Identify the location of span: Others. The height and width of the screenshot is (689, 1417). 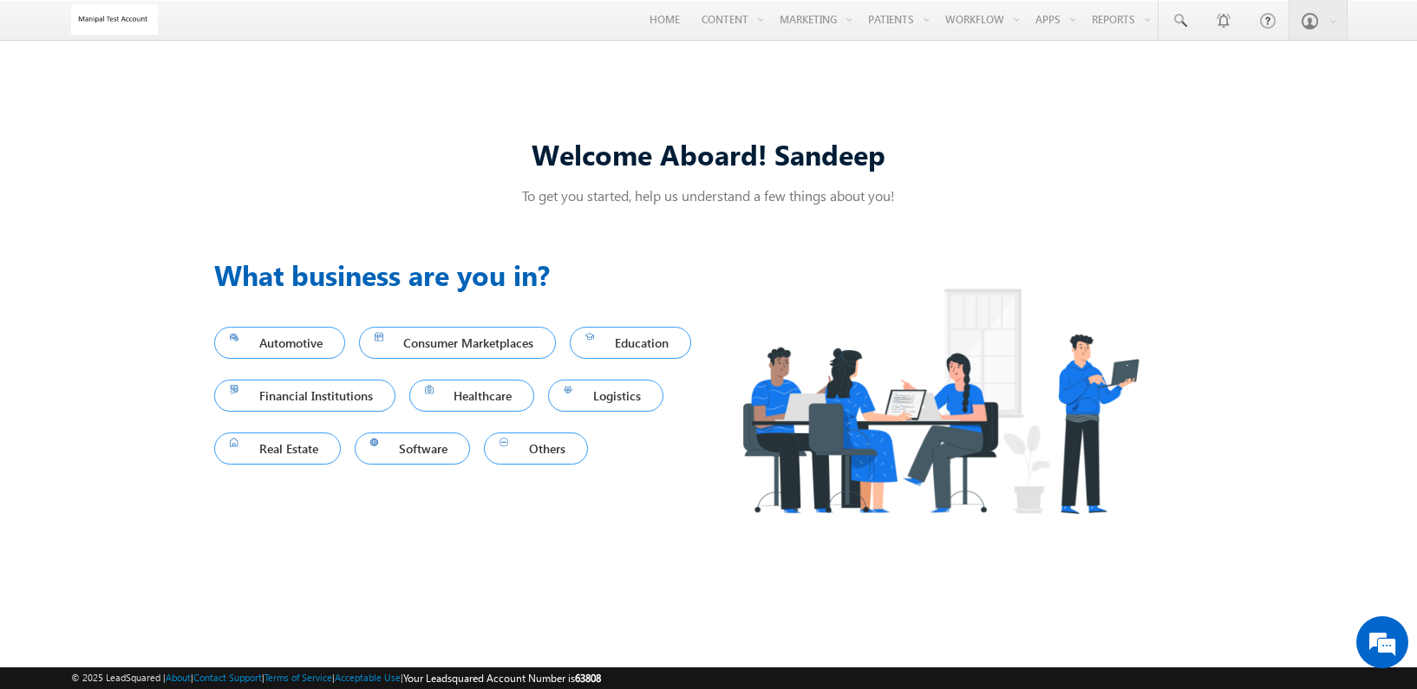
(536, 448).